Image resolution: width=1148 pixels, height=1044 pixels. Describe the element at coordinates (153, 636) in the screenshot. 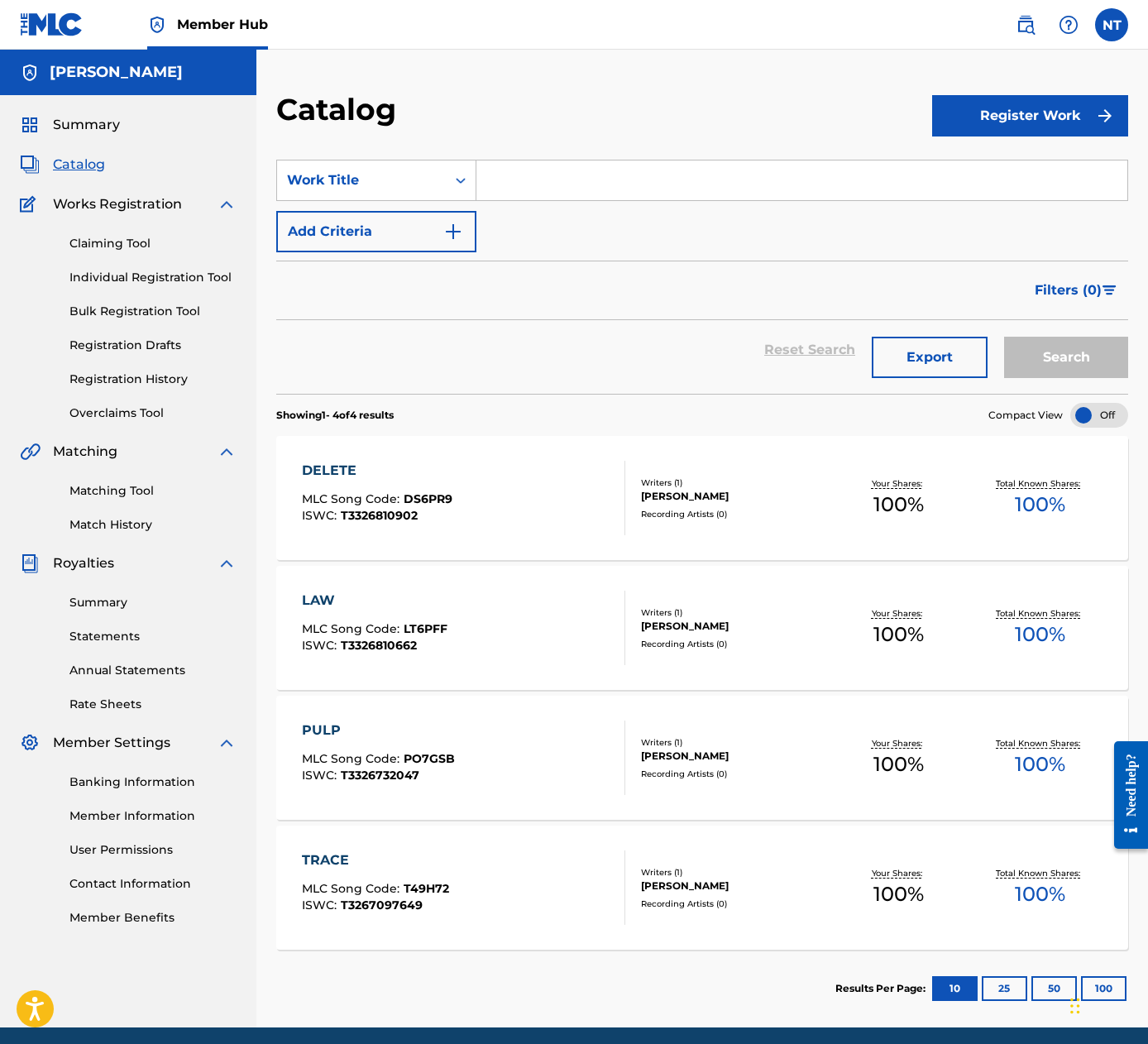

I see `a: Statements` at that location.